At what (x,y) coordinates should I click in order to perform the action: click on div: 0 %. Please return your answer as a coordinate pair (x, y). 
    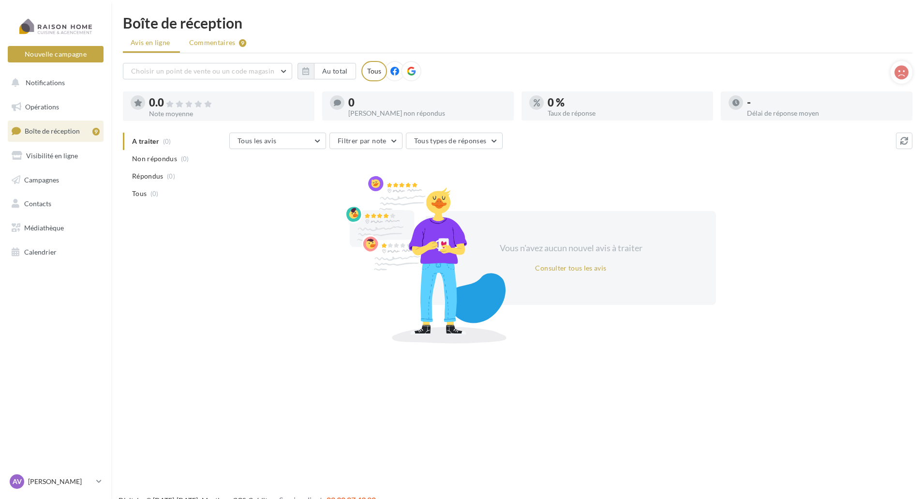
    Looking at the image, I should click on (626, 103).